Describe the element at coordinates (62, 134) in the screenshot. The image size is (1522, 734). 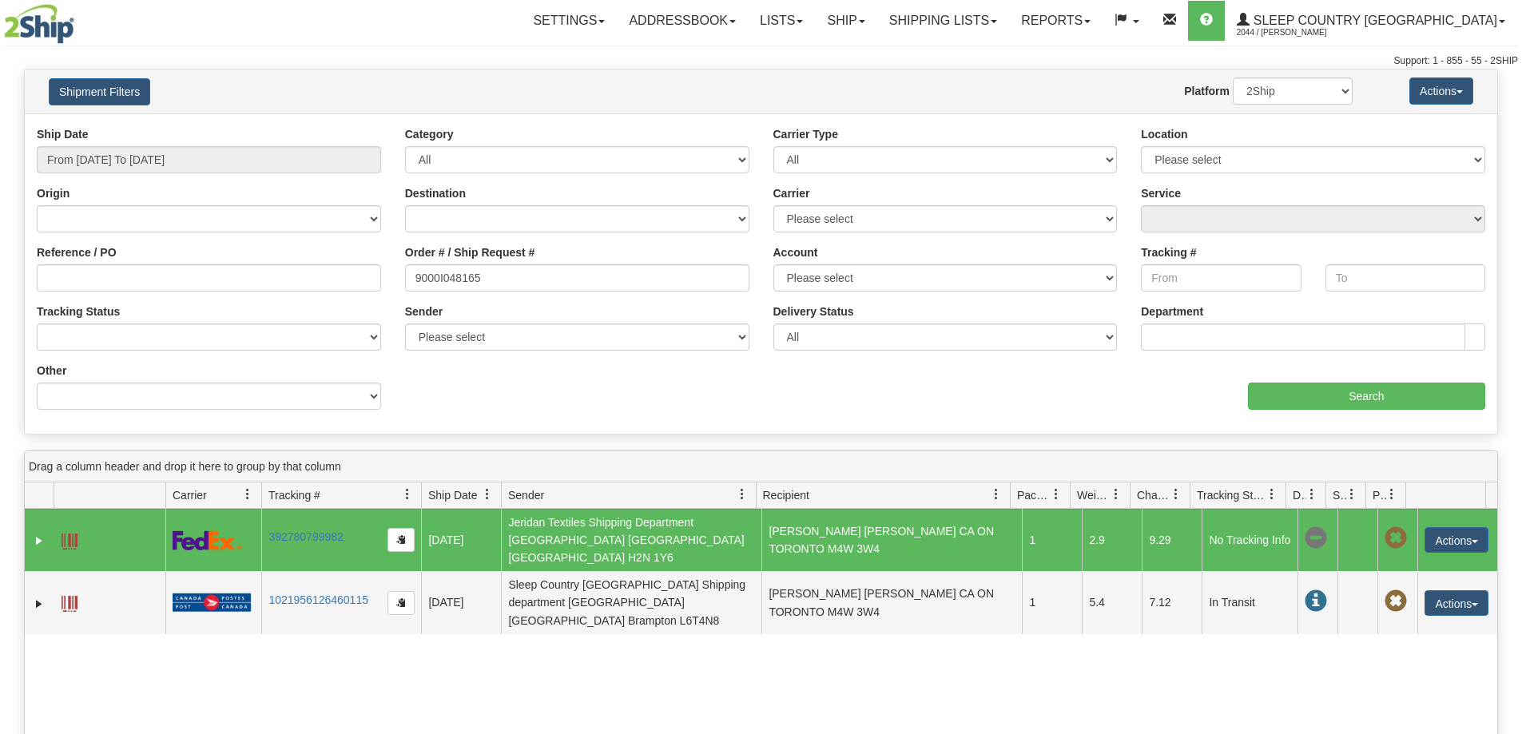
I see `label: Ship Date` at that location.